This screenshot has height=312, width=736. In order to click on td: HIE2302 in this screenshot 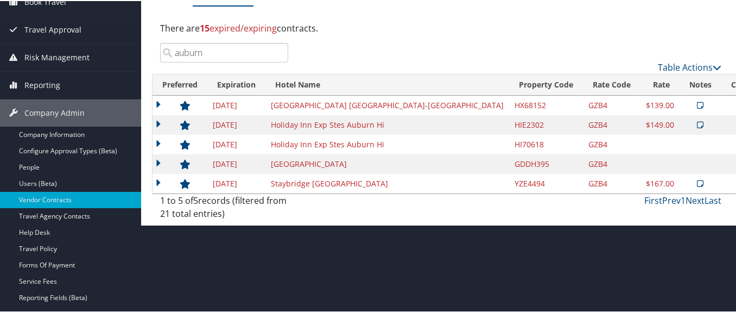, I will do `click(546, 124)`.